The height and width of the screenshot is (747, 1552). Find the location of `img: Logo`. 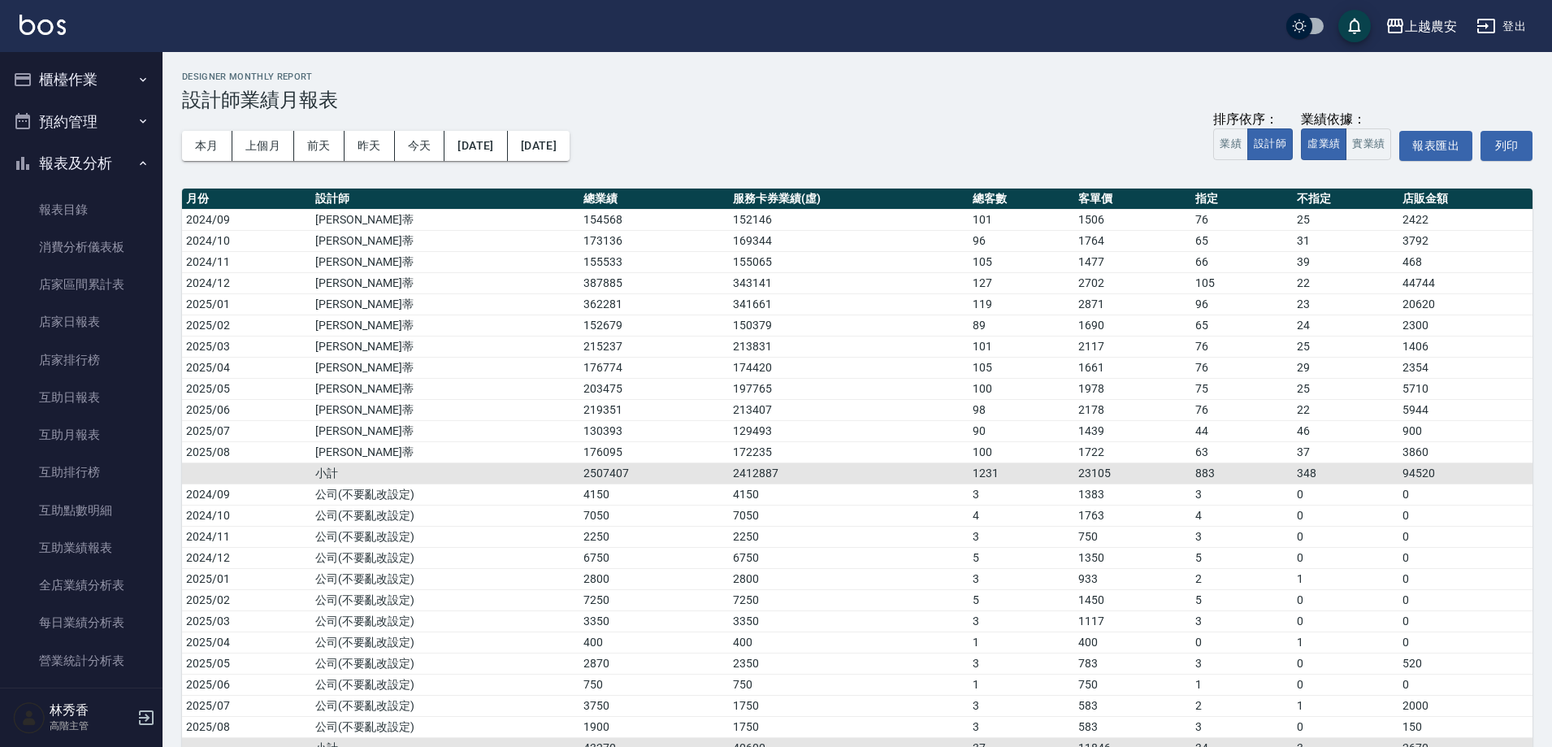

img: Logo is located at coordinates (42, 24).